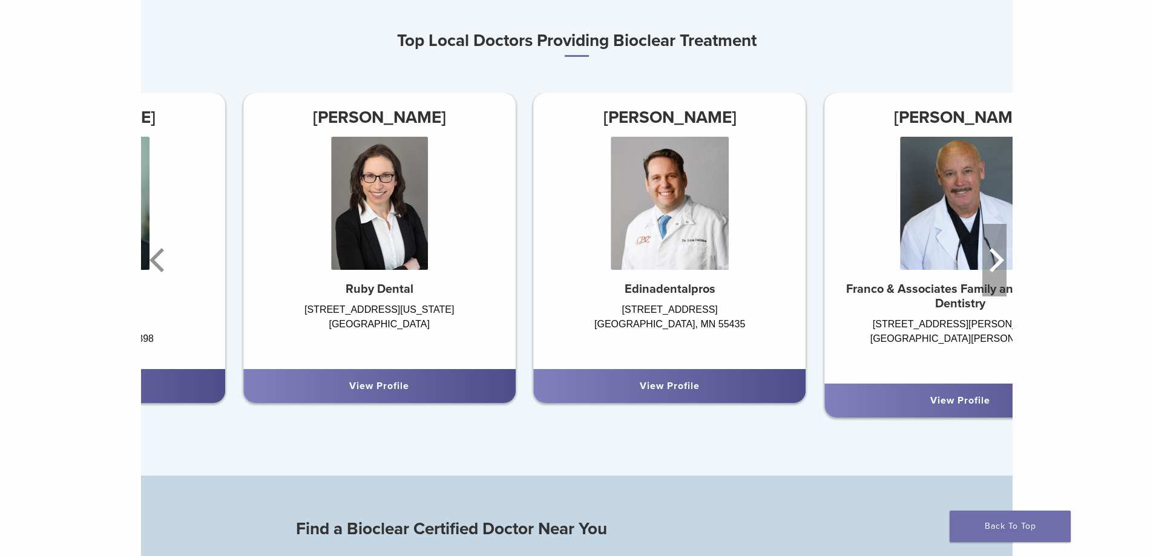 The width and height of the screenshot is (1153, 556). Describe the element at coordinates (995, 260) in the screenshot. I see `button: Next` at that location.